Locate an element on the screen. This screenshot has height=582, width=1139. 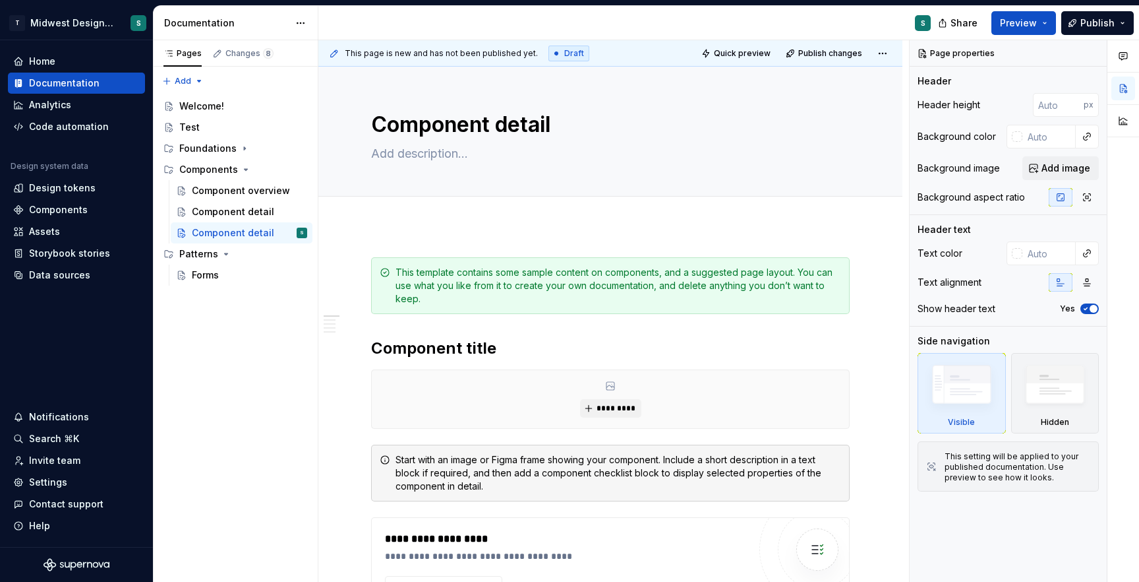
a: Analytics is located at coordinates (76, 105).